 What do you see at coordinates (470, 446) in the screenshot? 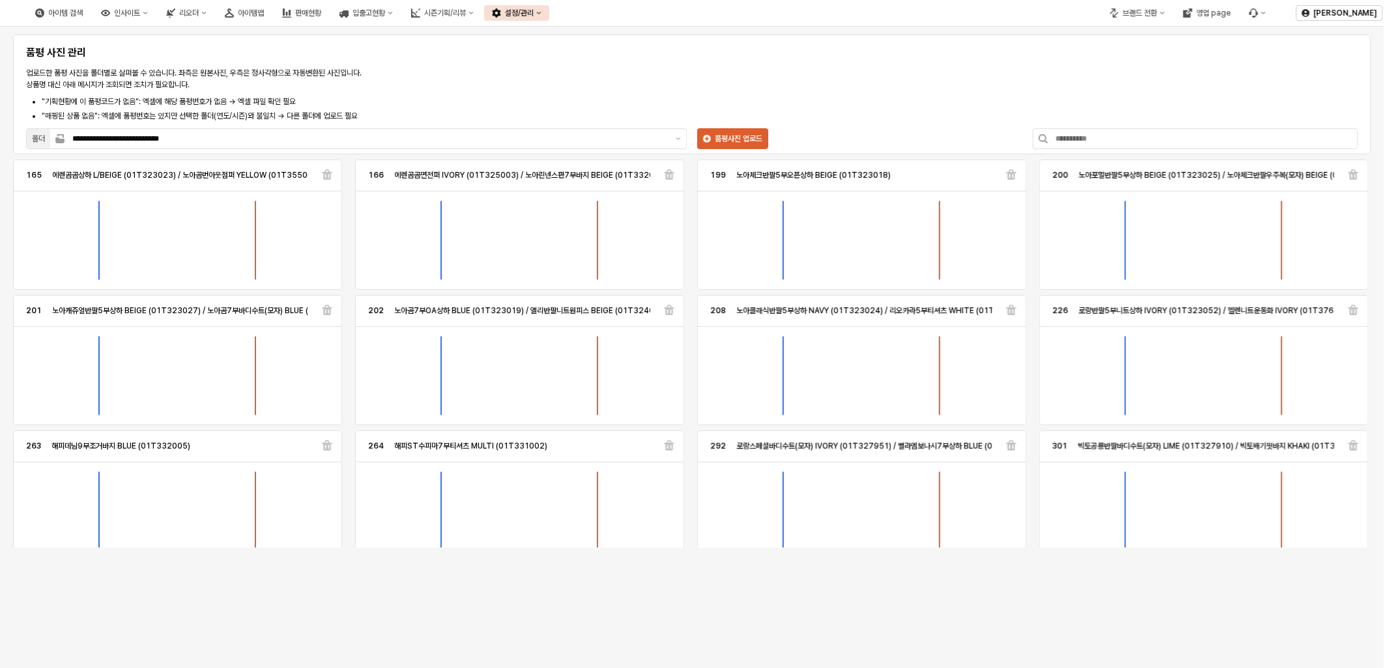
I see `p: 해피ST수피마7부티셔츠 MULTI (01T331002)` at bounding box center [470, 446].